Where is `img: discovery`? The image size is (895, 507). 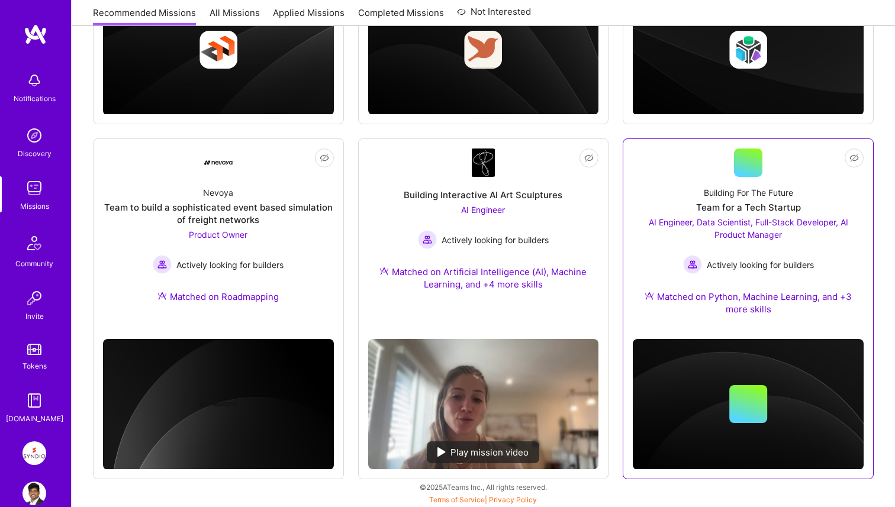
img: discovery is located at coordinates (34, 136).